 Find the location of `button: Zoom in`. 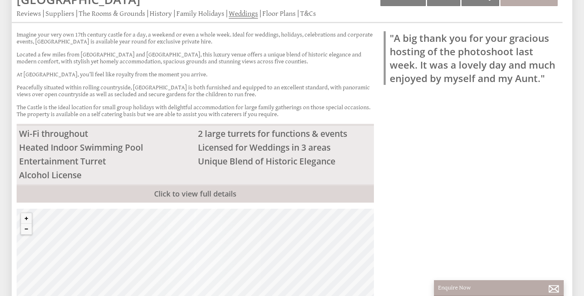

button: Zoom in is located at coordinates (26, 218).